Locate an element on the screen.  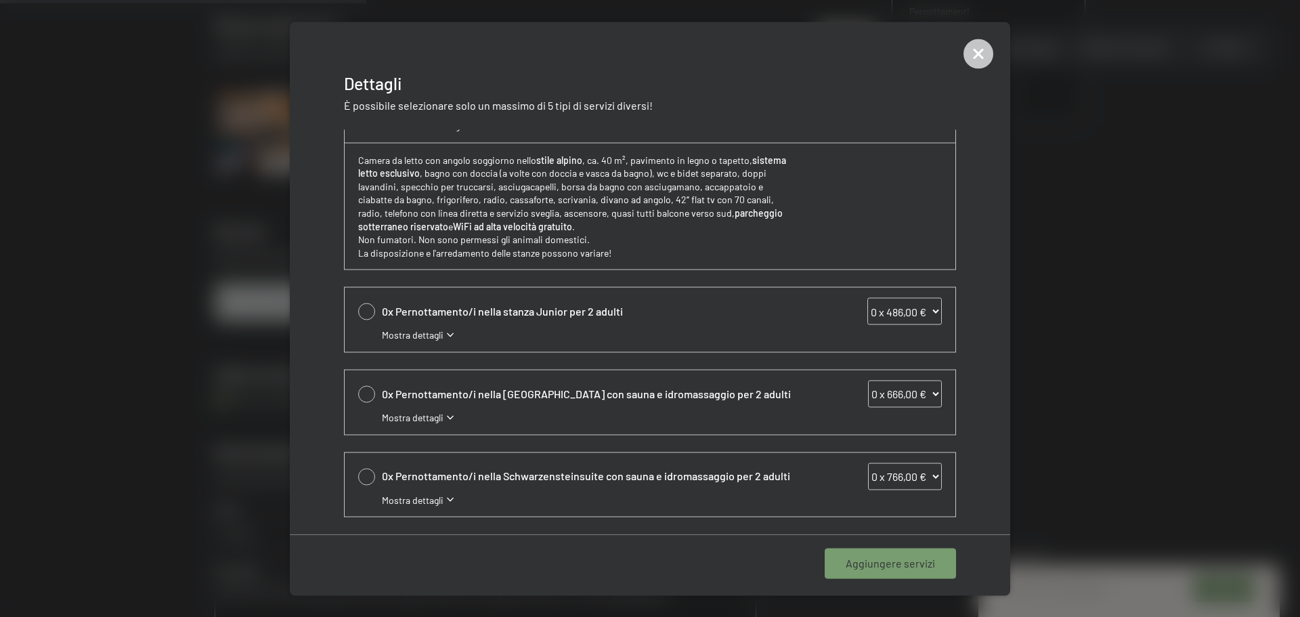
span: 0x Pernottamento/i nella Schwarzensteinsuite con sauna e idromassaggio per 2 adulti is located at coordinates (592, 476).